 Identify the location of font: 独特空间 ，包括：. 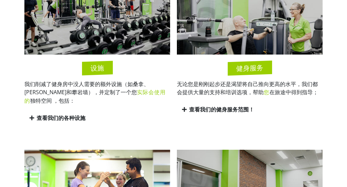
(53, 101).